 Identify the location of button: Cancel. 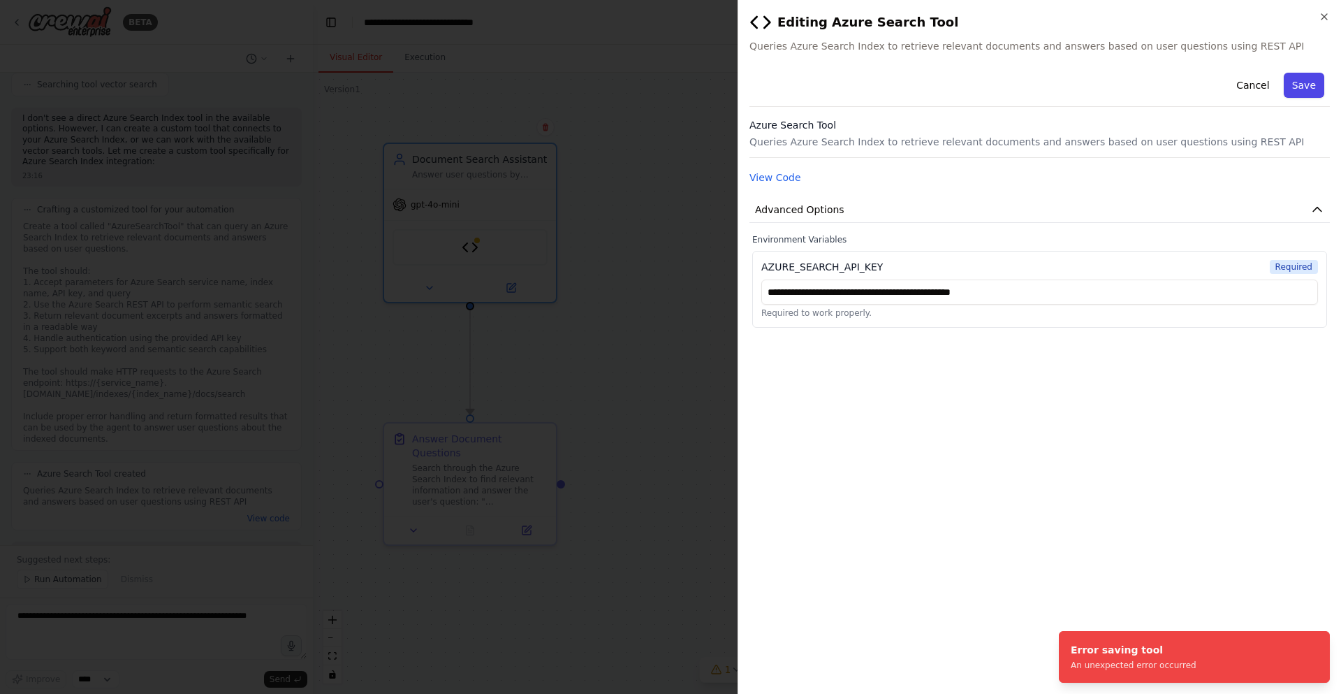
(1252, 85).